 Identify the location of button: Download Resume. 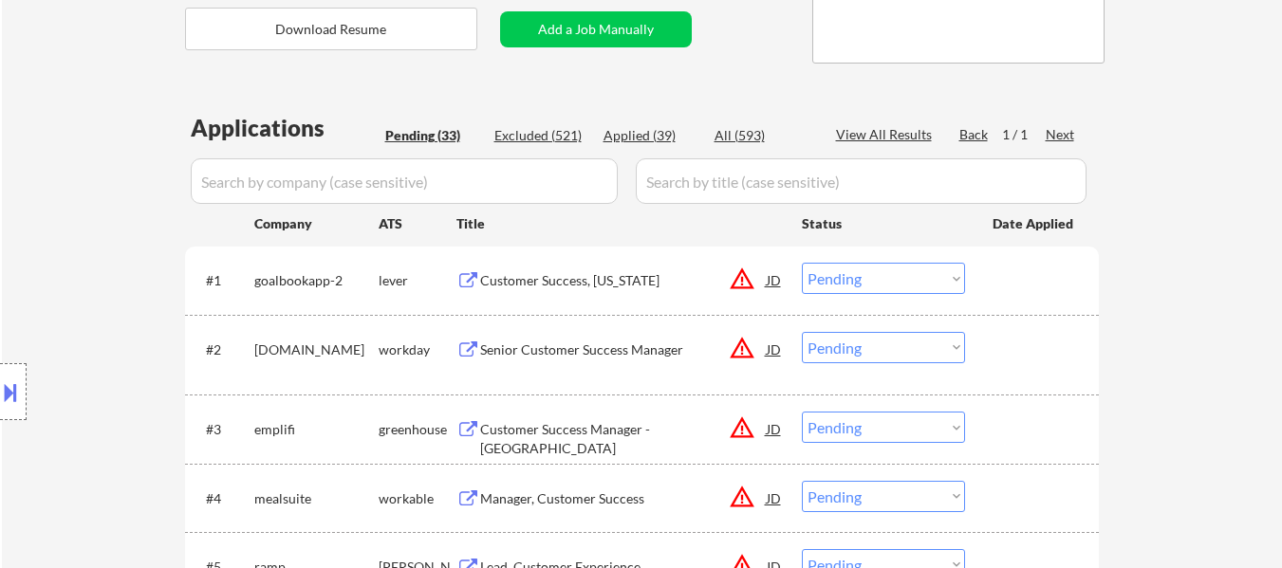
(331, 28).